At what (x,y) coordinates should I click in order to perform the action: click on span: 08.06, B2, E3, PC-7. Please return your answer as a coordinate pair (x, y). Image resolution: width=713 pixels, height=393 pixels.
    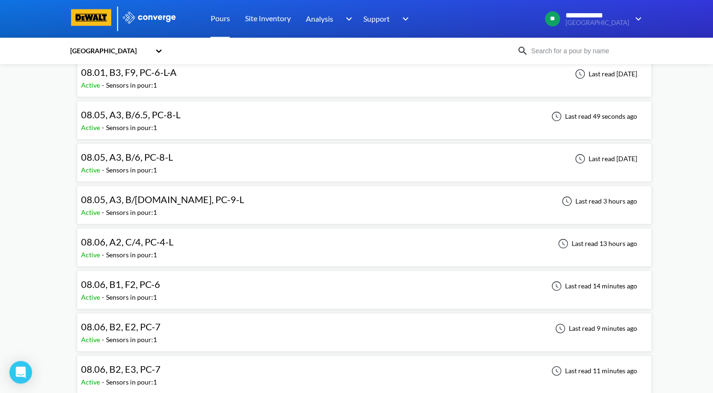
    Looking at the image, I should click on (121, 369).